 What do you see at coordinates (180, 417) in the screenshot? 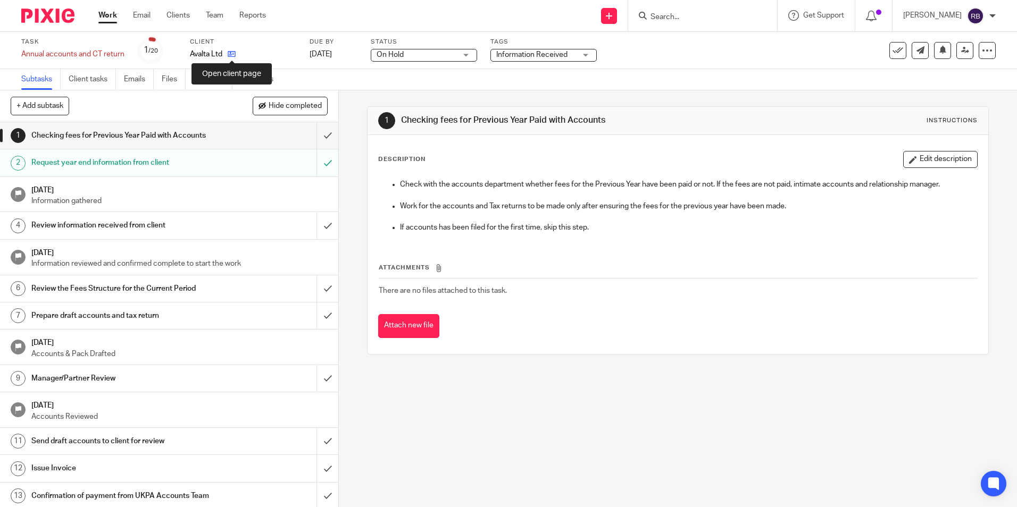
I see `p: Accounts Reviewed` at bounding box center [180, 417].